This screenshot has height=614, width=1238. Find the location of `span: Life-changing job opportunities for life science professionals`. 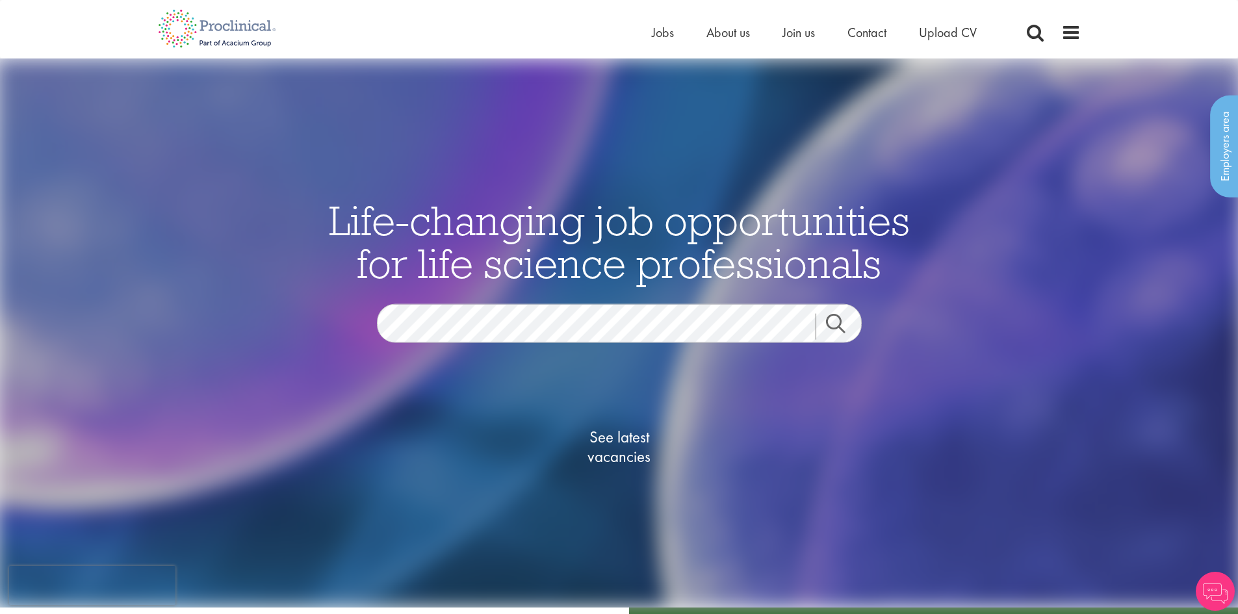

span: Life-changing job opportunities for life science professionals is located at coordinates (619, 241).